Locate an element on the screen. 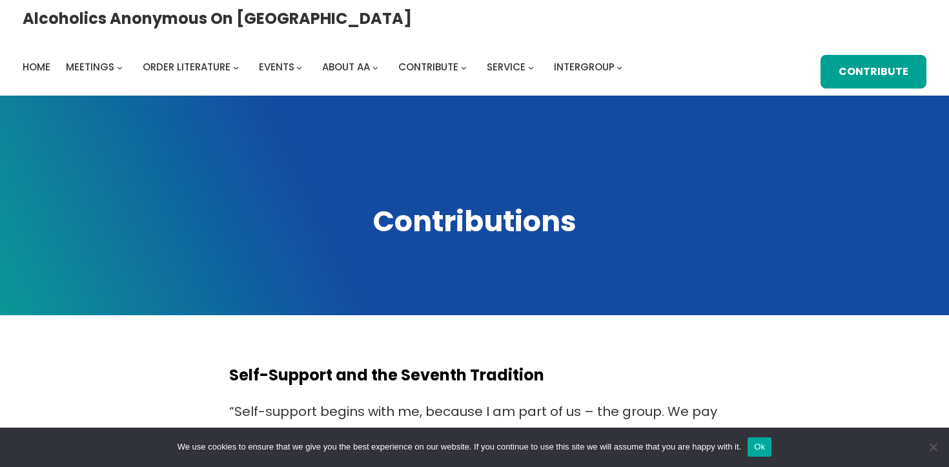 This screenshot has height=467, width=949. a: Events is located at coordinates (276, 67).